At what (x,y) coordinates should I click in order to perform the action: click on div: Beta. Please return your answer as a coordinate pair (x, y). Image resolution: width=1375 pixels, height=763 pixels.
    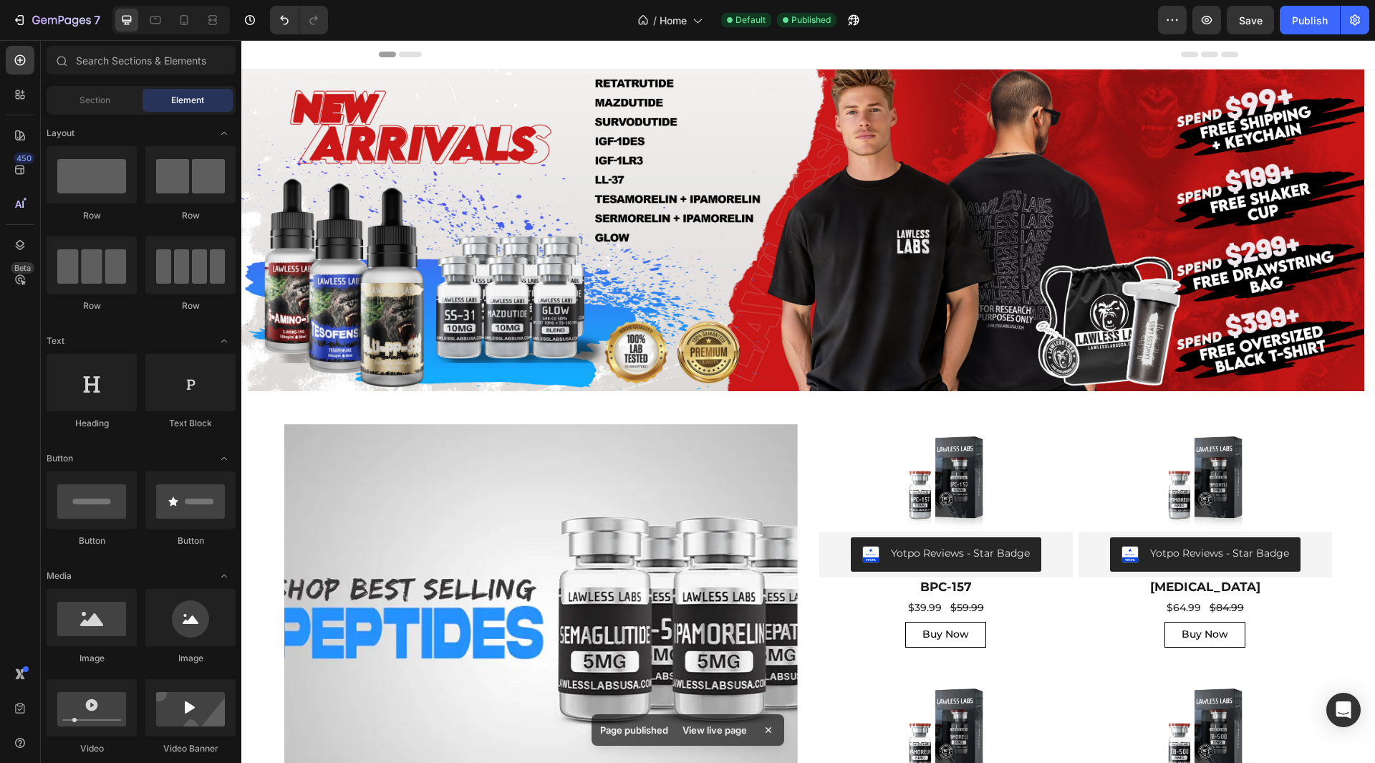
    Looking at the image, I should click on (22, 268).